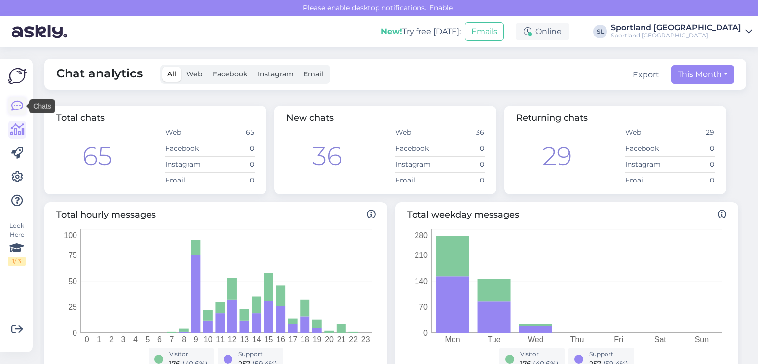 The width and height of the screenshot is (758, 364). I want to click on tspan: 13, so click(244, 340).